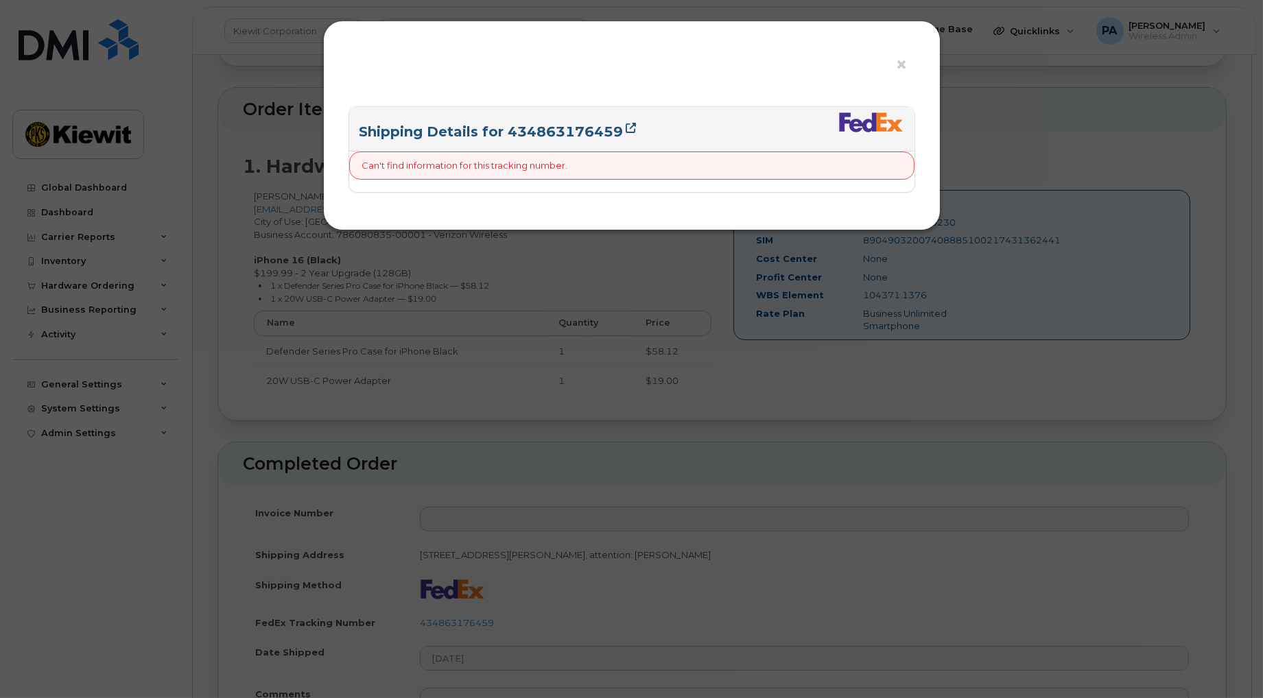 The width and height of the screenshot is (1263, 698). Describe the element at coordinates (465, 165) in the screenshot. I see `p: Can't find information for this tracking number.` at that location.